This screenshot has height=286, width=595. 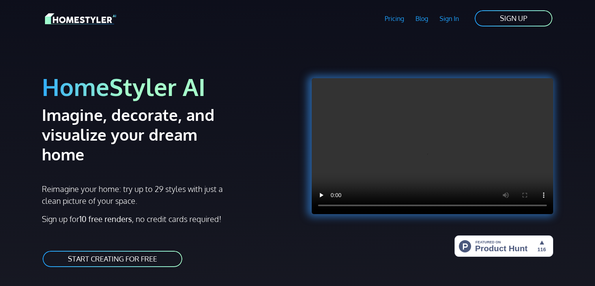 What do you see at coordinates (112, 259) in the screenshot?
I see `a: START CREATING FOR FREE` at bounding box center [112, 259].